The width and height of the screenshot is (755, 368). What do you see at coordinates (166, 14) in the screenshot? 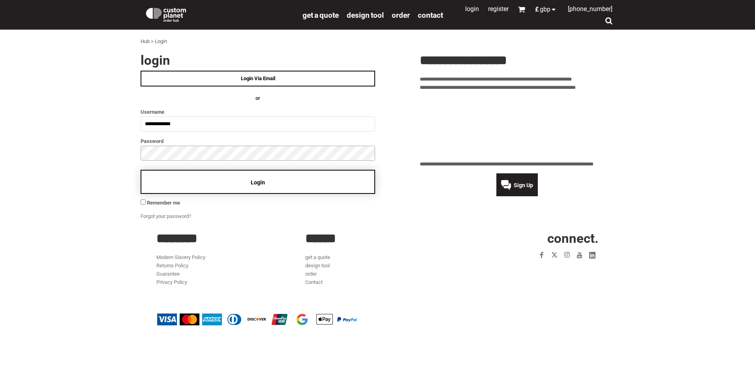
I see `img: Custom Planet` at bounding box center [166, 14].